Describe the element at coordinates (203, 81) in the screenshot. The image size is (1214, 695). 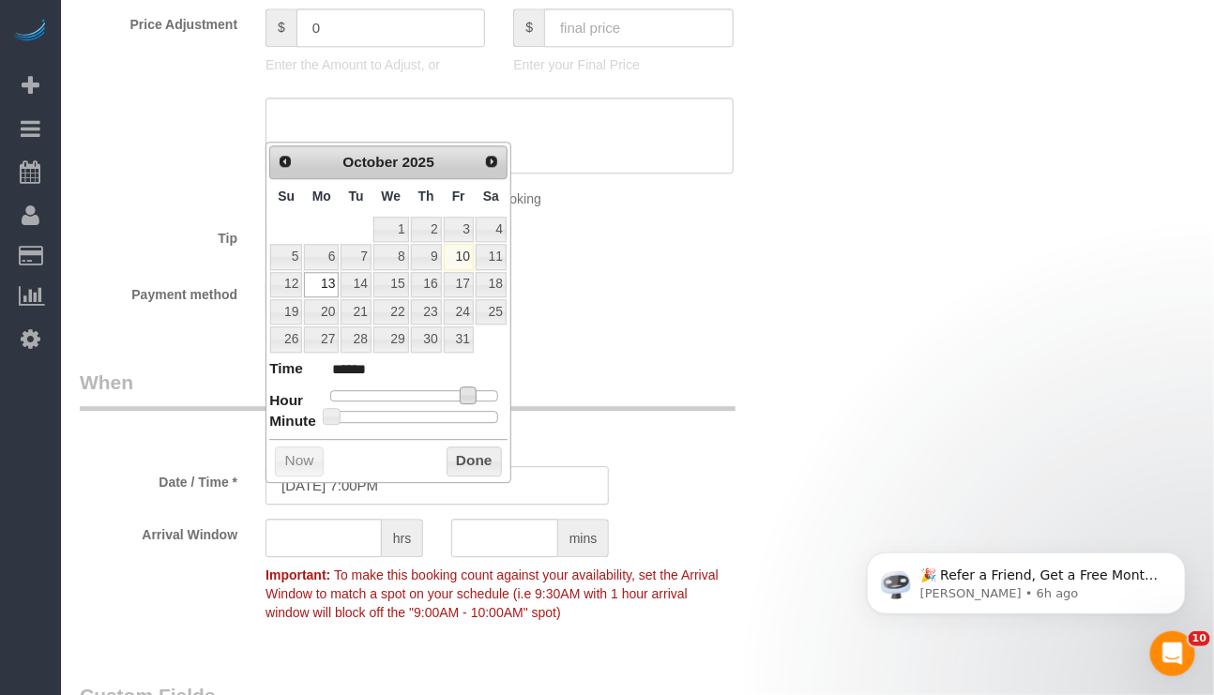
I see `p: Message from Ellie, sent 6h ago` at that location.